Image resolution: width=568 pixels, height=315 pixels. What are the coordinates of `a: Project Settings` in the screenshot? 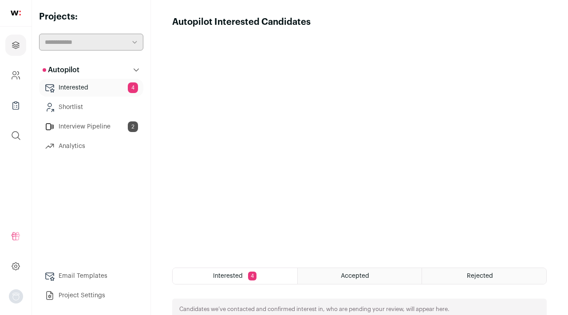 It's located at (91, 296).